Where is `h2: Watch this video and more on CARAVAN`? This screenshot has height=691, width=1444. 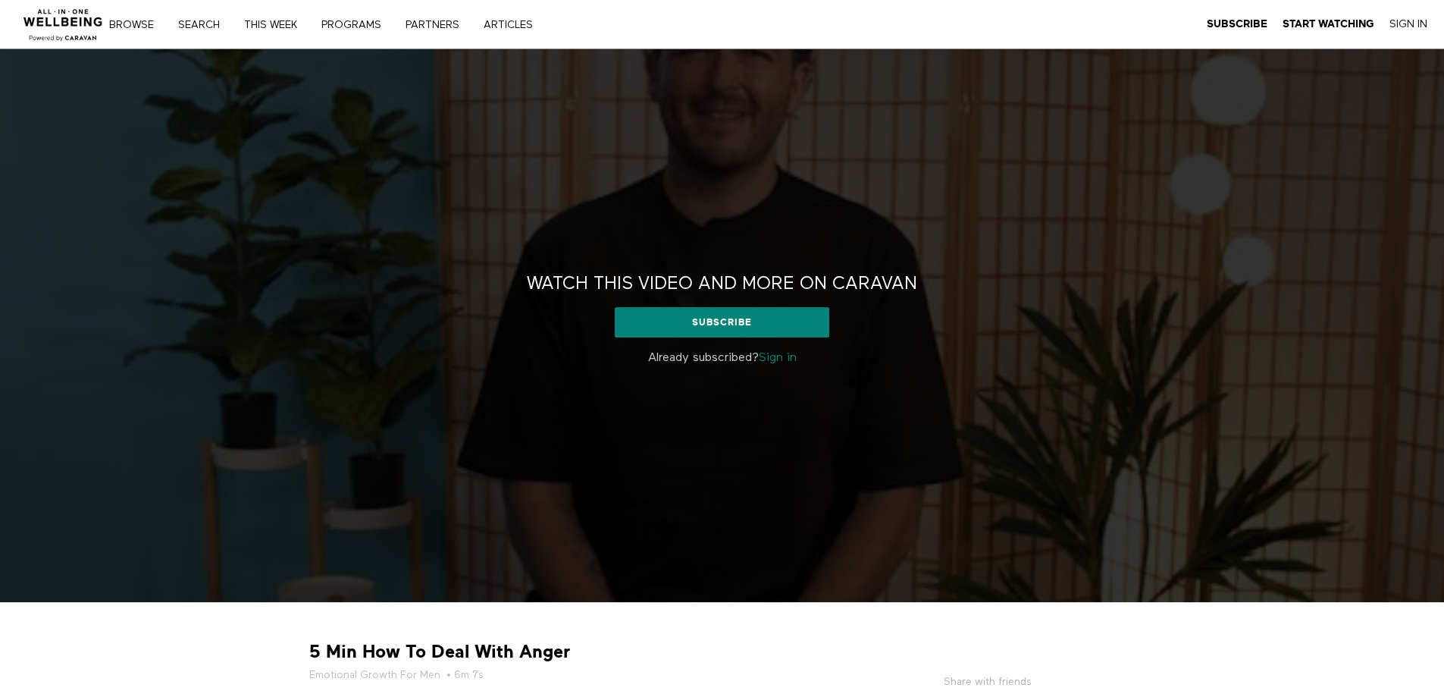 h2: Watch this video and more on CARAVAN is located at coordinates (722, 283).